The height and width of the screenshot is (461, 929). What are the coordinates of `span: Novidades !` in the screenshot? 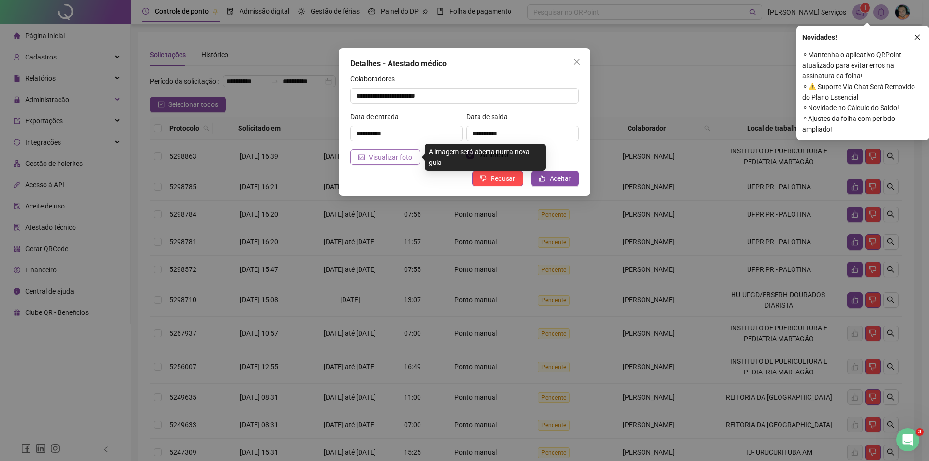 It's located at (820, 37).